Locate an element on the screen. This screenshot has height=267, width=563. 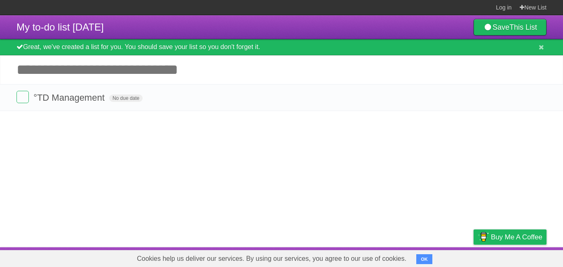
label: Done is located at coordinates (23, 97).